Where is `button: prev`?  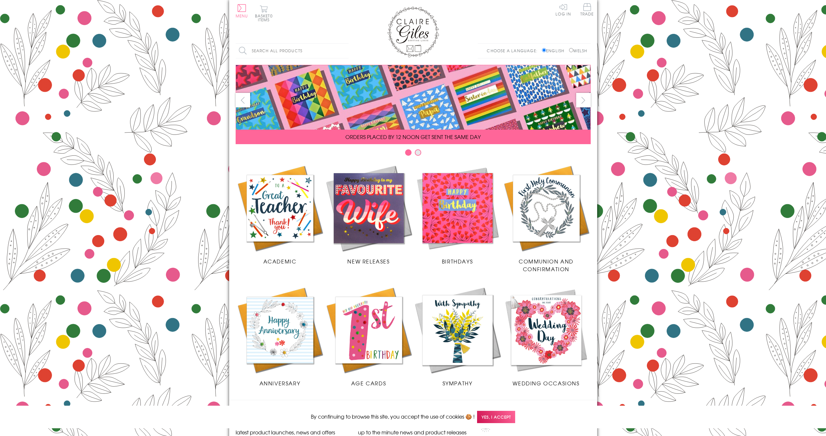 button: prev is located at coordinates (243, 100).